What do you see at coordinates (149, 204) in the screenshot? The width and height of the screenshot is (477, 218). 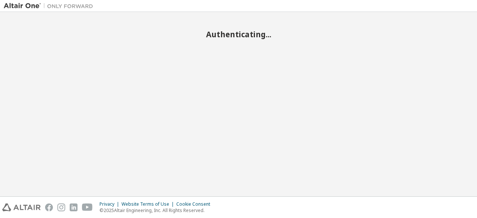 I see `div: Website Terms of Use` at bounding box center [149, 204].